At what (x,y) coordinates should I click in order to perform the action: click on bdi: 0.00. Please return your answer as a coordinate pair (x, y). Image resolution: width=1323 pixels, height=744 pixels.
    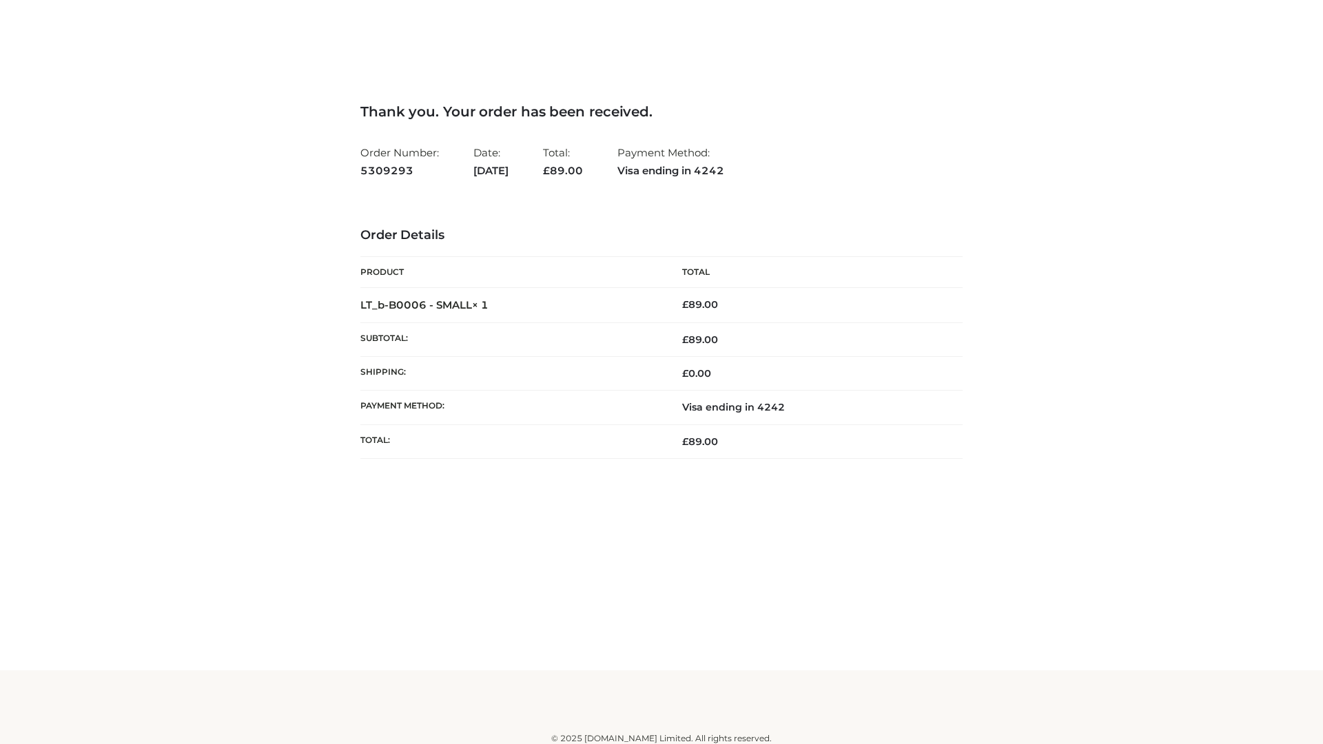
    Looking at the image, I should click on (697, 374).